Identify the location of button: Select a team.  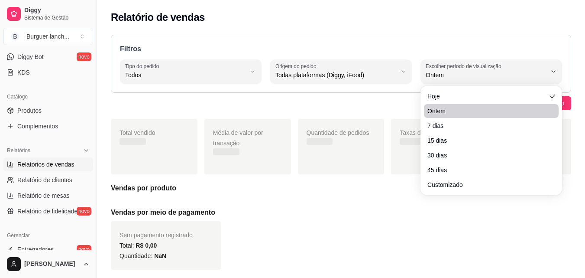
(48, 36).